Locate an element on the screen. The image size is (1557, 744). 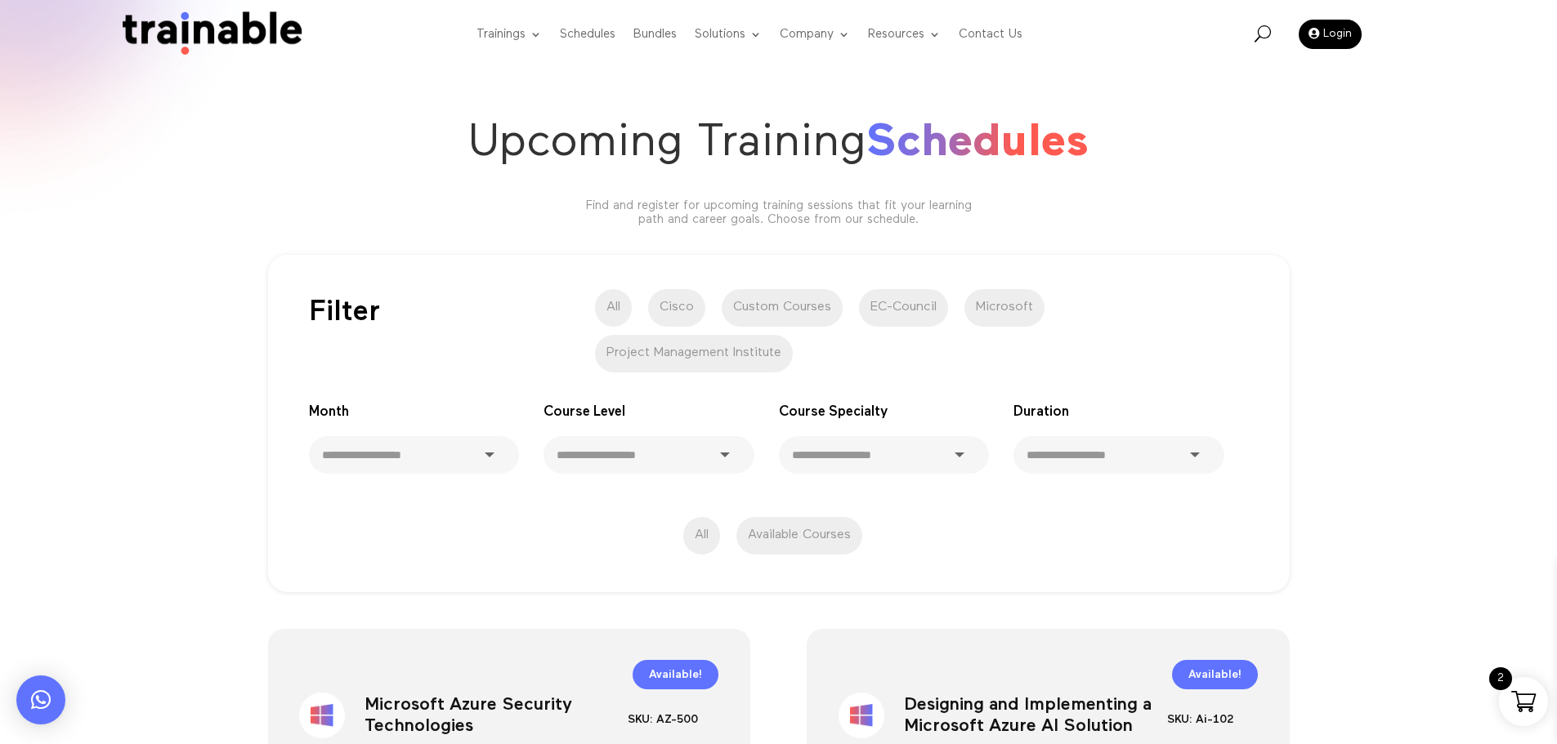
span: U is located at coordinates (1263, 34).